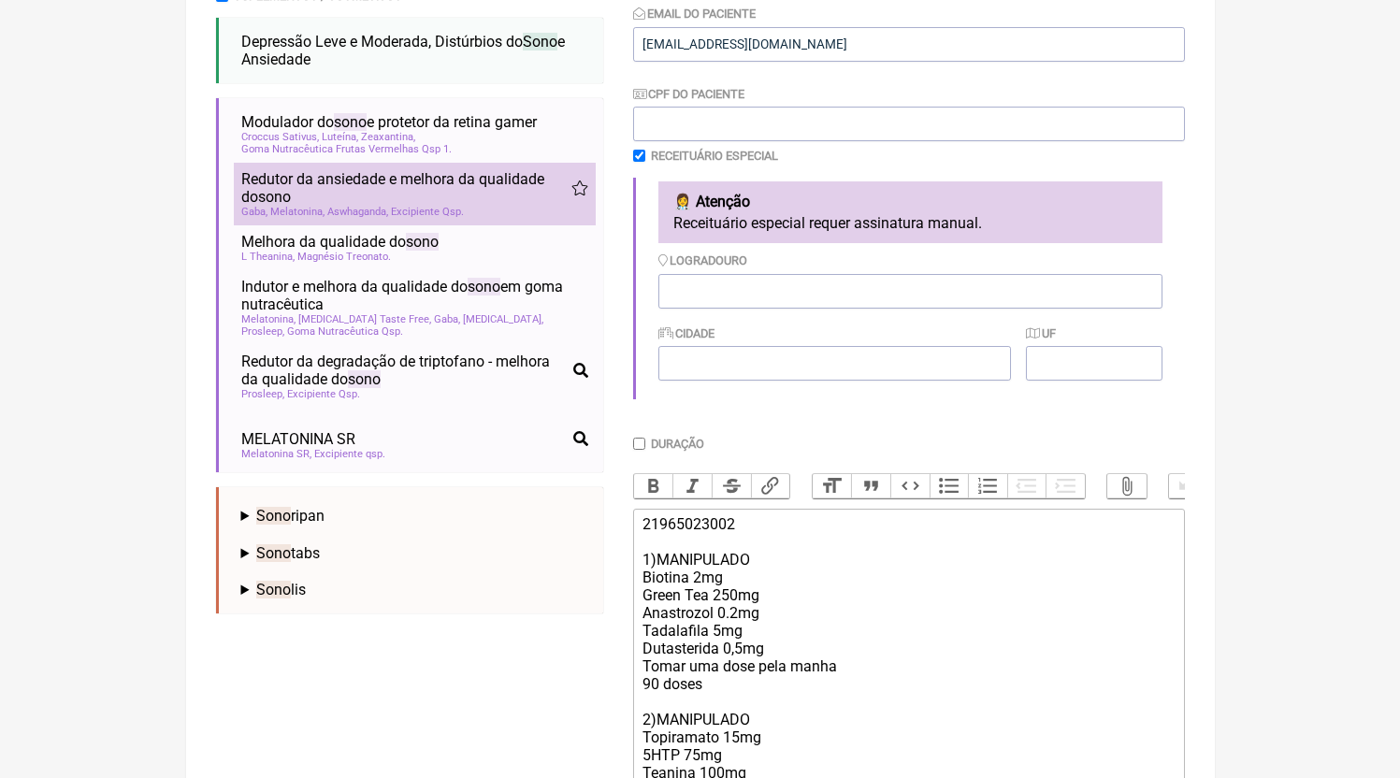  What do you see at coordinates (346, 149) in the screenshot?
I see `span: Goma Nutracêutica Frutas Vermelhas Qsp 1` at bounding box center [346, 149].